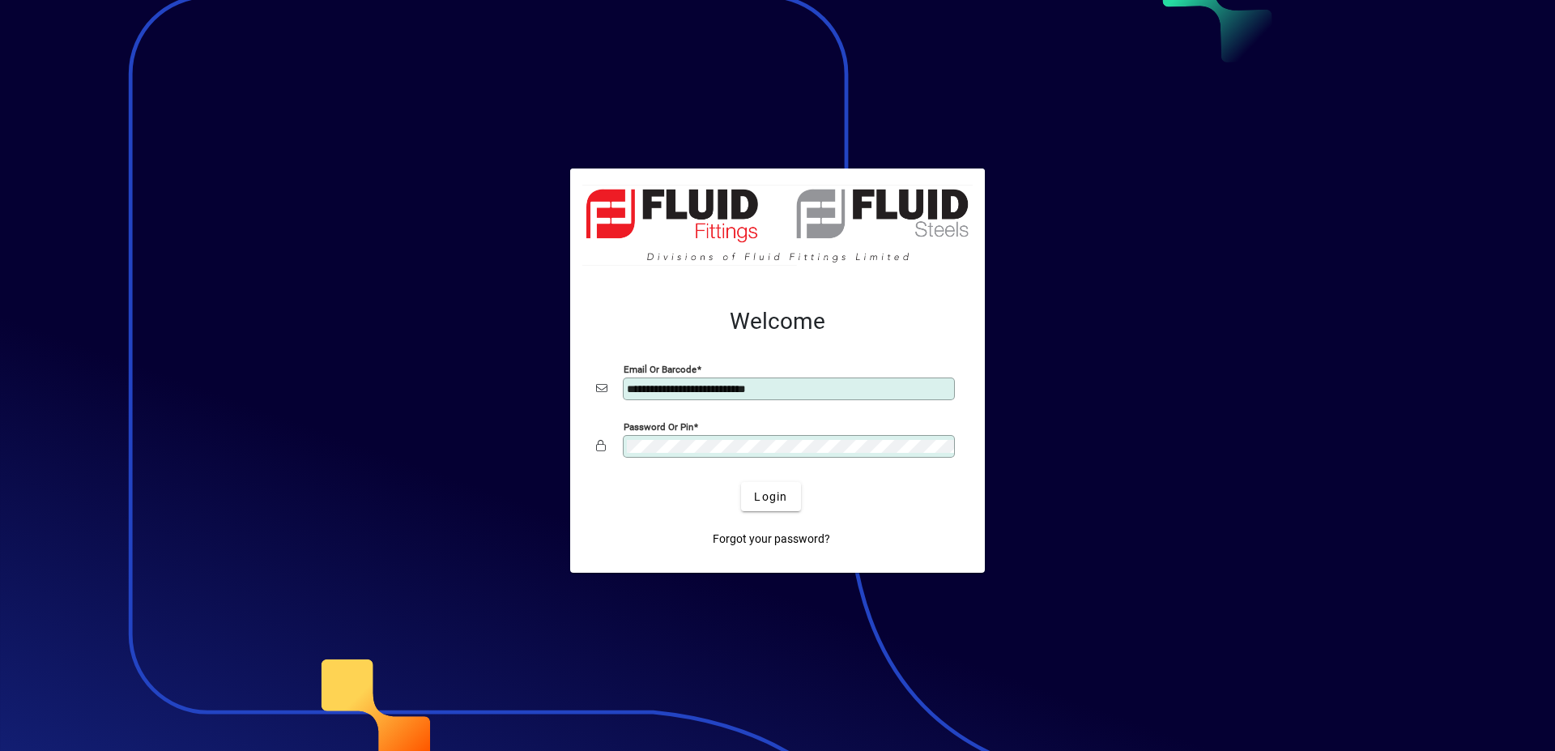  Describe the element at coordinates (771, 539) in the screenshot. I see `a: Forgot your password?` at that location.